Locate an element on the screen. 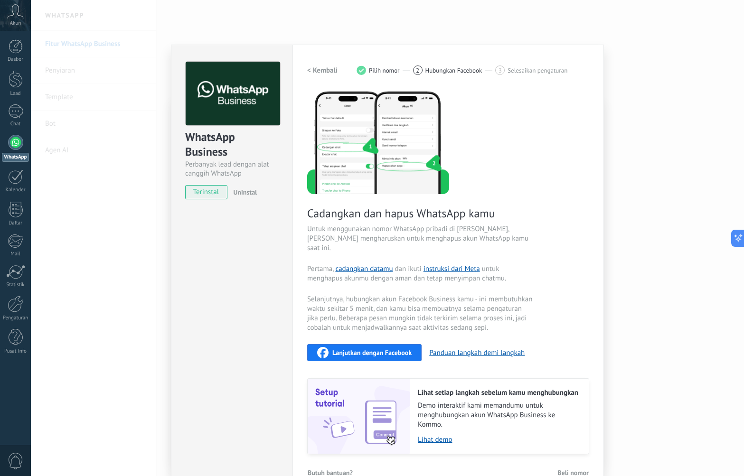 Image resolution: width=744 pixels, height=476 pixels. h2: Lihat setiap langkah sebelum kamu menghubungkan is located at coordinates (498, 392).